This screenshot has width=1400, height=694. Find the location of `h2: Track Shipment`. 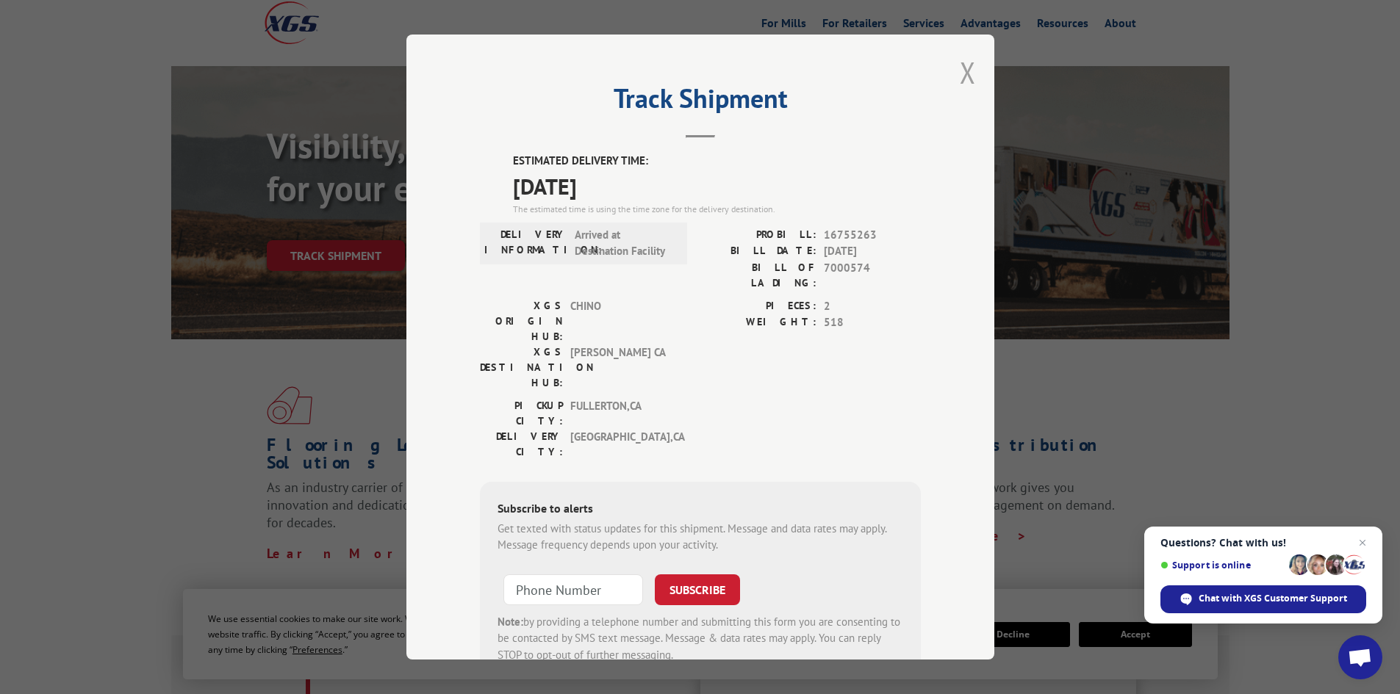

h2: Track Shipment is located at coordinates (700, 102).